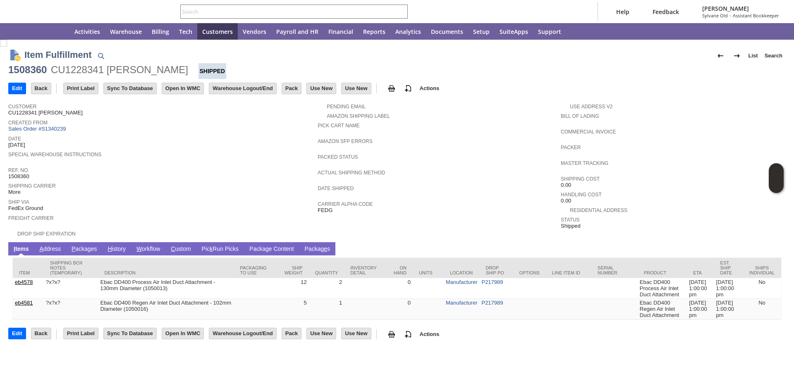 This screenshot has width=794, height=386. Describe the element at coordinates (87, 31) in the screenshot. I see `a: Activities` at that location.